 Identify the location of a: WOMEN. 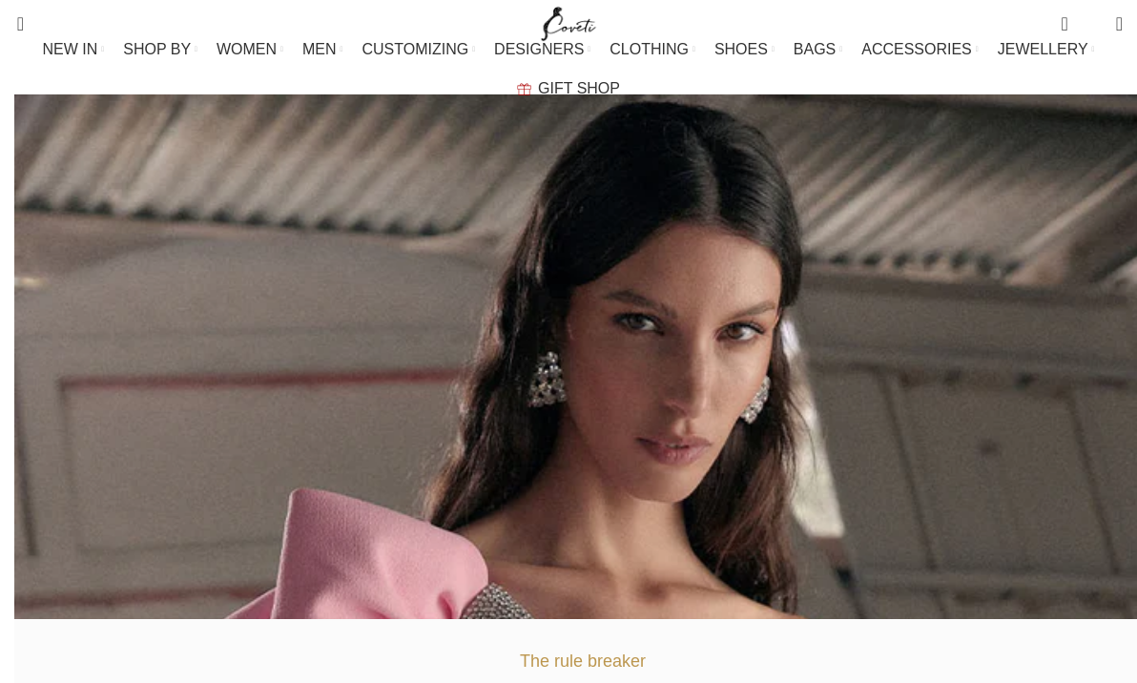
(250, 50).